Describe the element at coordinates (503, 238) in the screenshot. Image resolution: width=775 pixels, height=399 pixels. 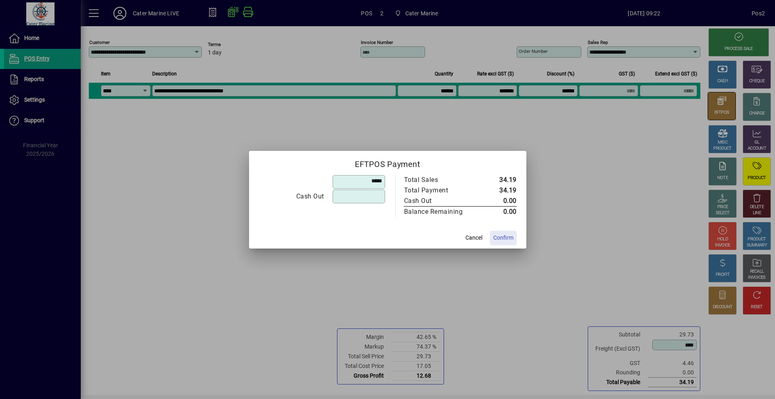
I see `span: Confirm` at that location.